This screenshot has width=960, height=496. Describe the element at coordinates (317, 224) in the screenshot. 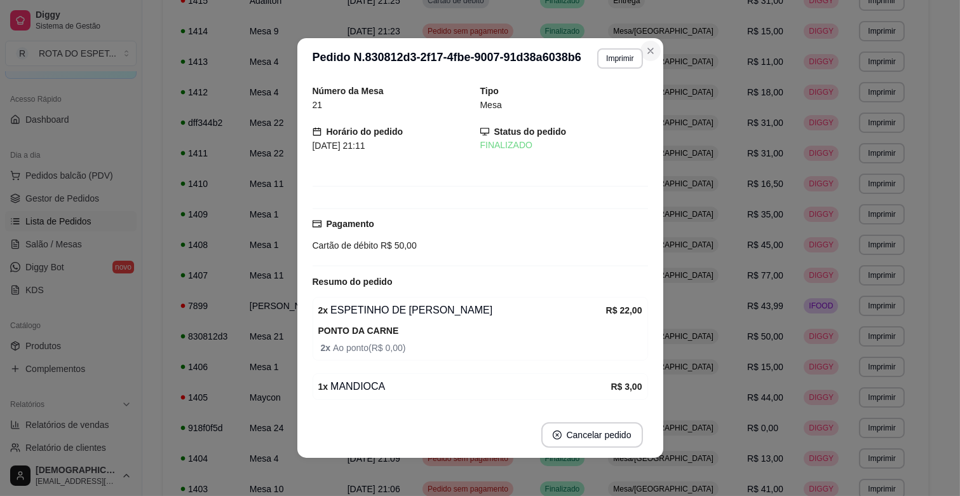

I see `span: credit-card` at that location.